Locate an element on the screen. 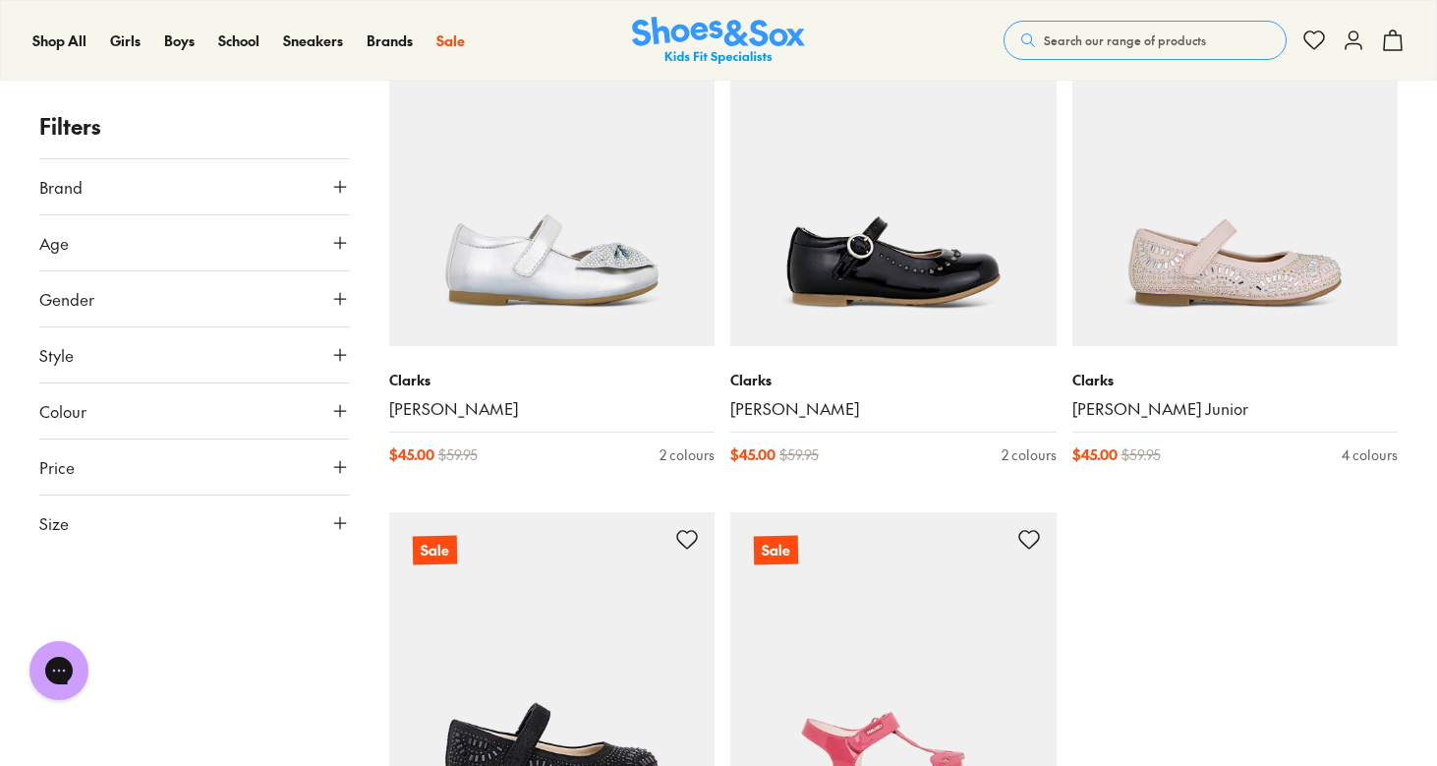  span: Sale is located at coordinates (450, 40).